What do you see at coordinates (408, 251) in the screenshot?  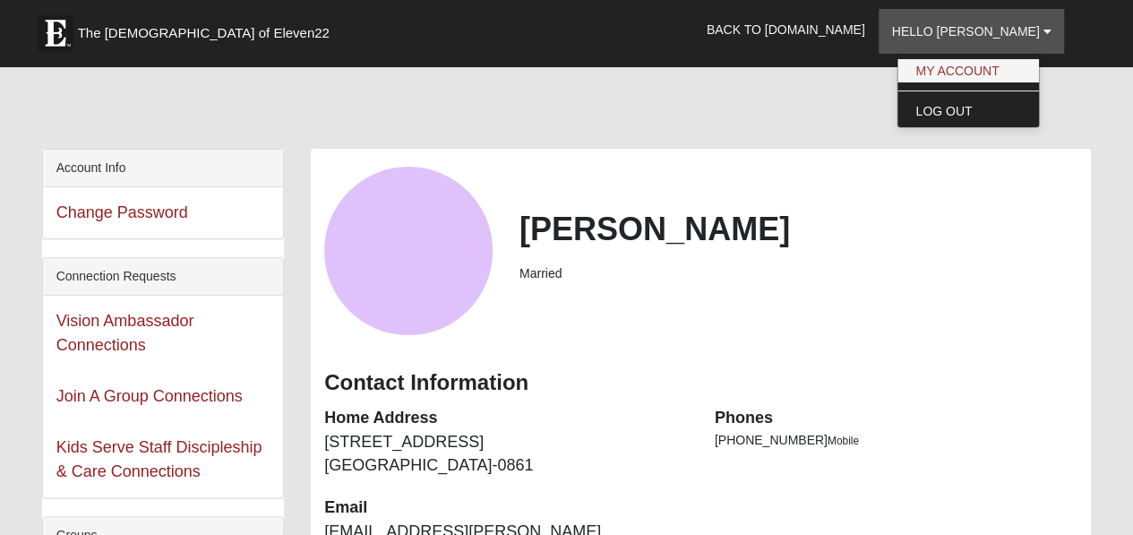 I see `a: View Fullsize Photo` at bounding box center [408, 251].